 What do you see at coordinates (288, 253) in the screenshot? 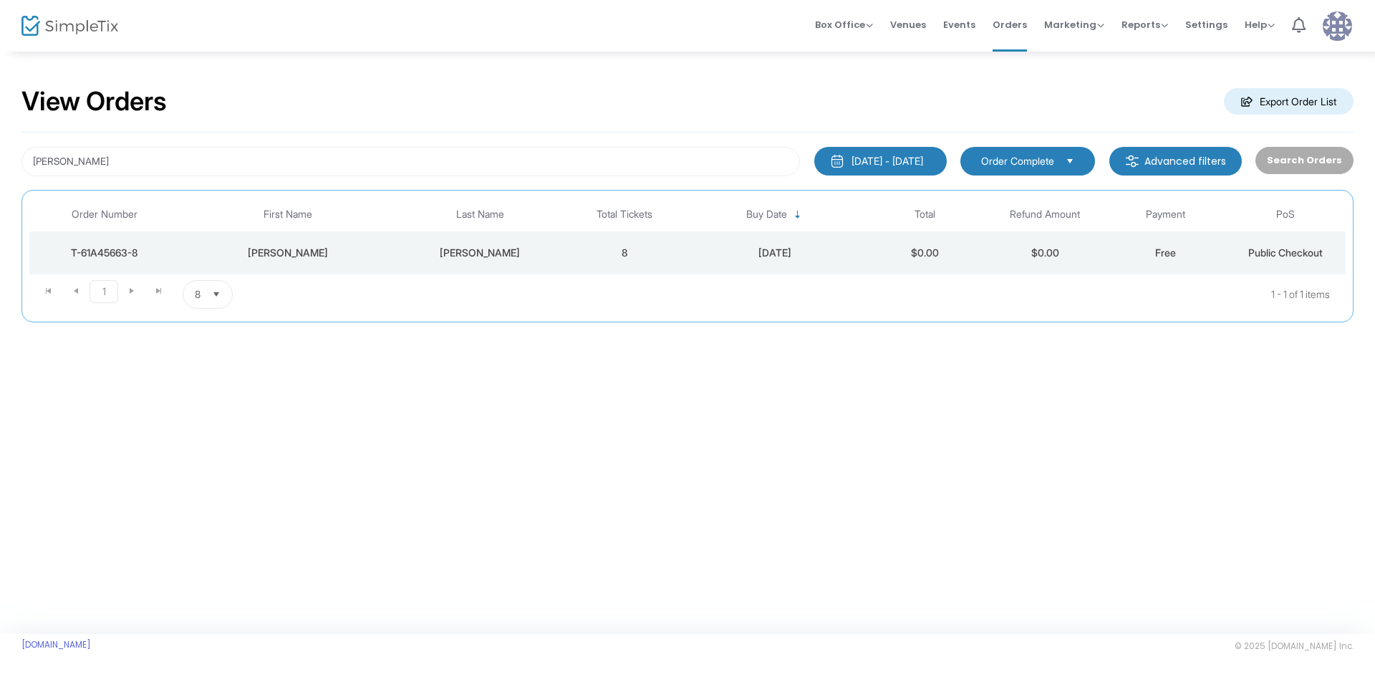
I see `div: Joan` at bounding box center [288, 253].